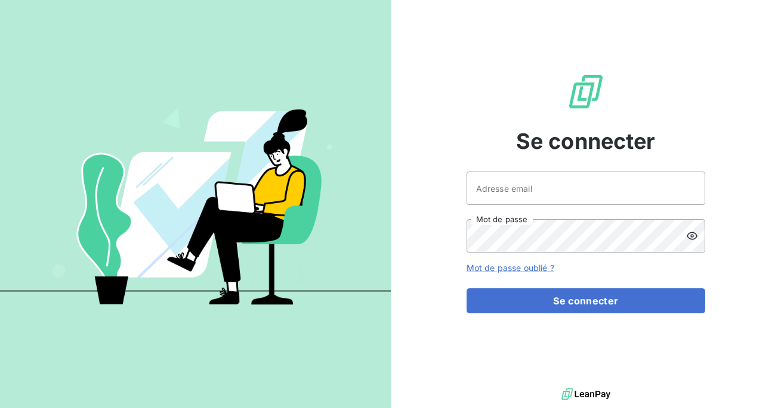 The height and width of the screenshot is (408, 781). Describe the element at coordinates (510, 268) in the screenshot. I see `a: Mot de passe oublié ?` at that location.